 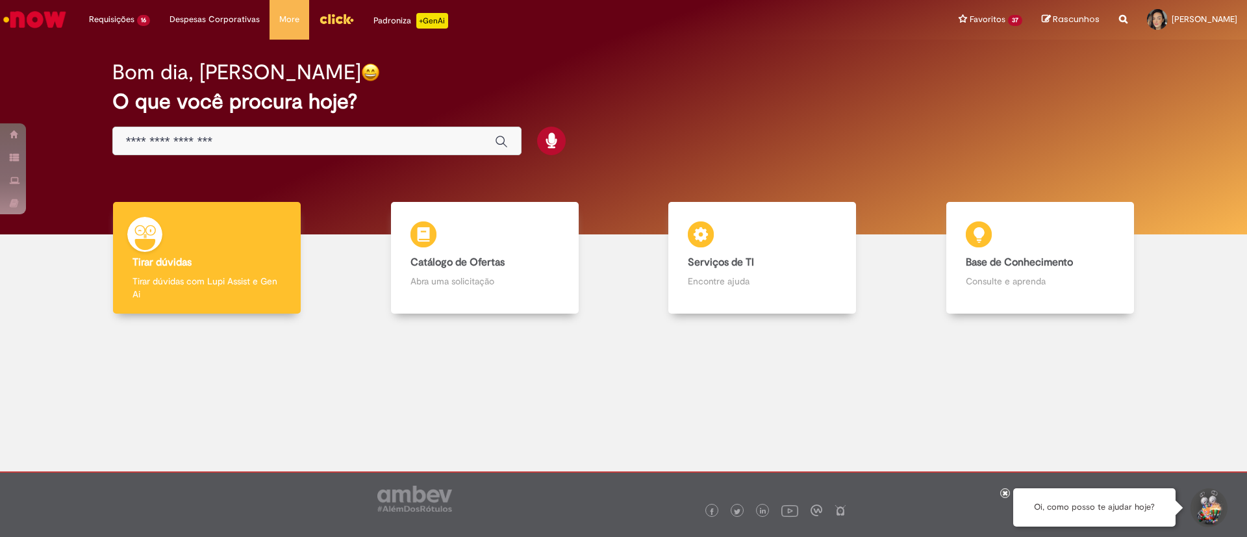 I want to click on span: Rascunhos, so click(x=1076, y=19).